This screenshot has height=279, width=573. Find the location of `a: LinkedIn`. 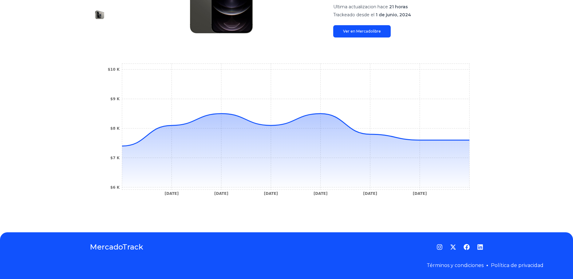

a: LinkedIn is located at coordinates (480, 247).